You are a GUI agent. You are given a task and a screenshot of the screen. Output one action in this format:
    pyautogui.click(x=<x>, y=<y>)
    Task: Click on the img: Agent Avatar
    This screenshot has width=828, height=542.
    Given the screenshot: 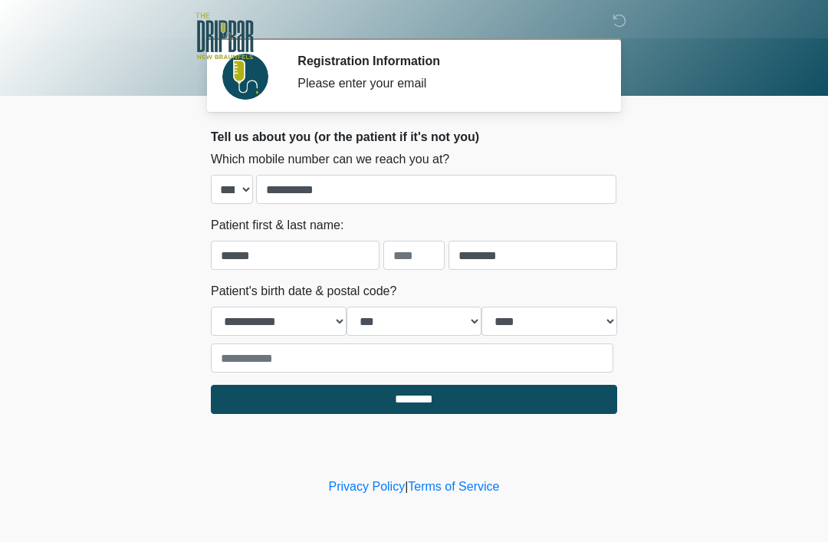 What is the action you would take?
    pyautogui.click(x=245, y=77)
    